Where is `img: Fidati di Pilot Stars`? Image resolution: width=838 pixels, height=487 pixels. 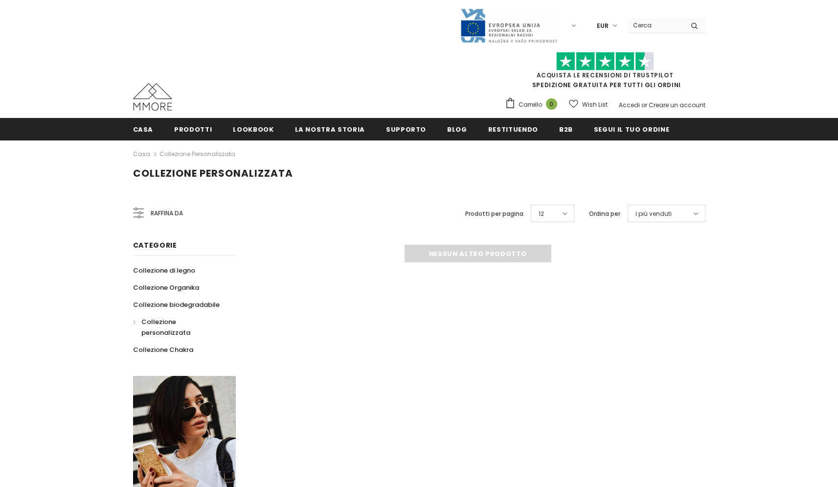 img: Fidati di Pilot Stars is located at coordinates (605, 61).